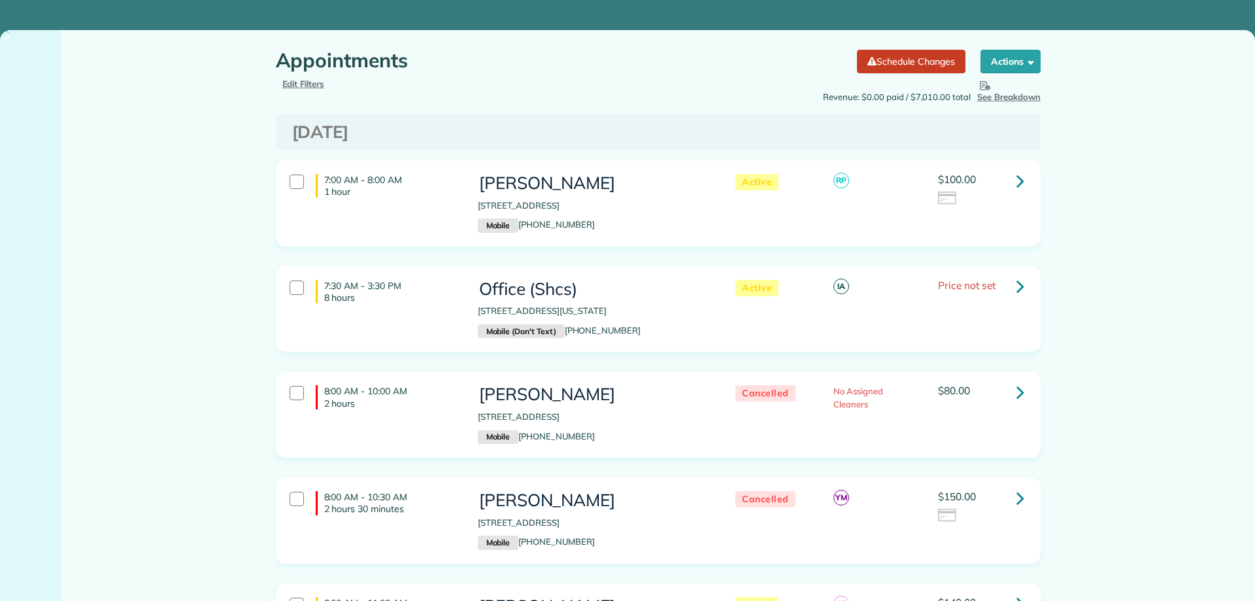 The image size is (1255, 601). Describe the element at coordinates (842, 286) in the screenshot. I see `span: IA` at that location.